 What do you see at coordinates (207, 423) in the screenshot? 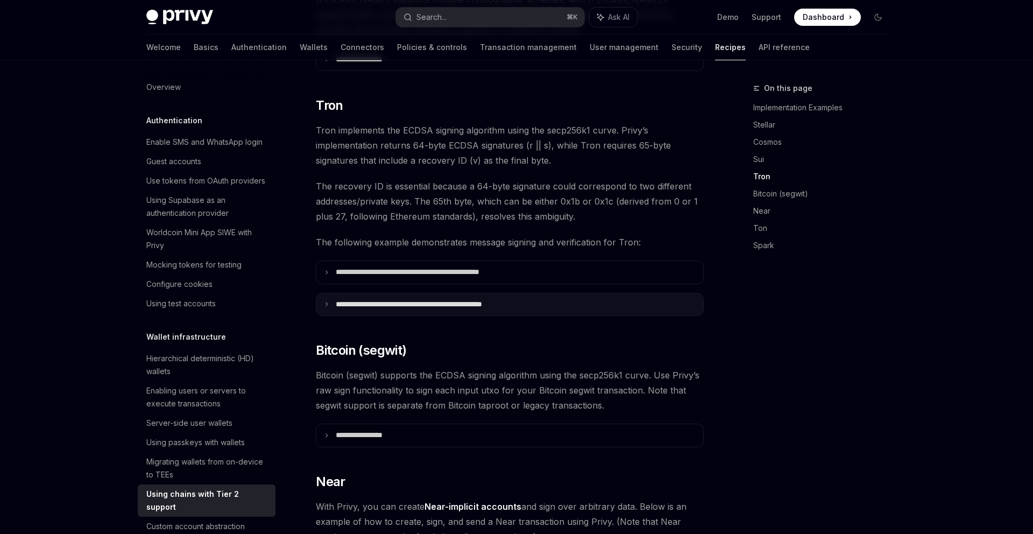
I see `a: Server-side user wallets` at bounding box center [207, 423].